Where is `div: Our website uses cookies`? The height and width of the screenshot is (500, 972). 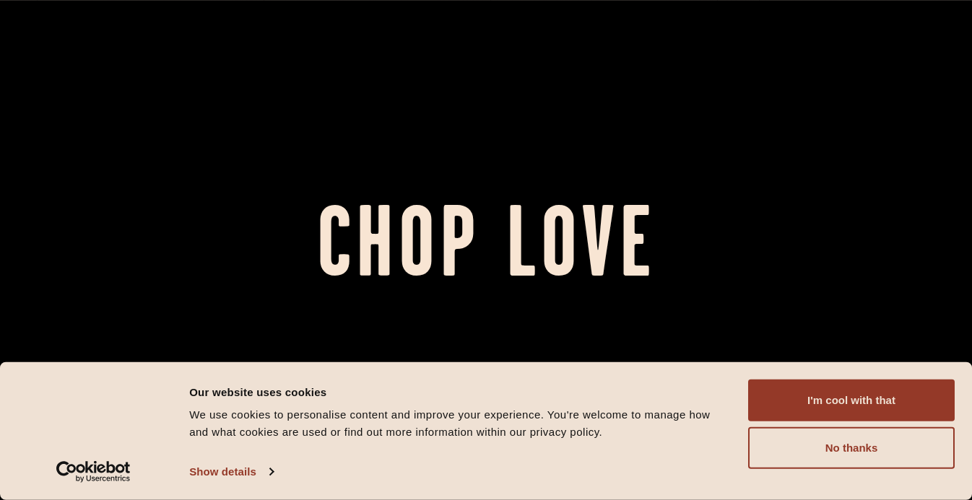
div: Our website uses cookies is located at coordinates (460, 392).